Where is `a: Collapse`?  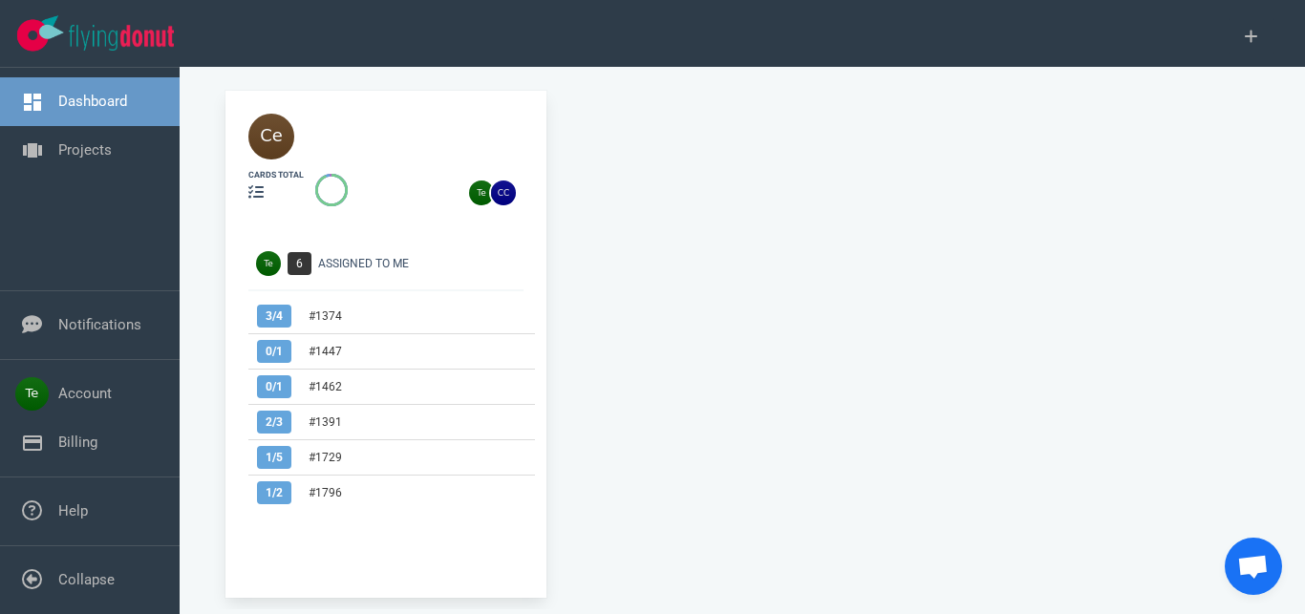 a: Collapse is located at coordinates (86, 580).